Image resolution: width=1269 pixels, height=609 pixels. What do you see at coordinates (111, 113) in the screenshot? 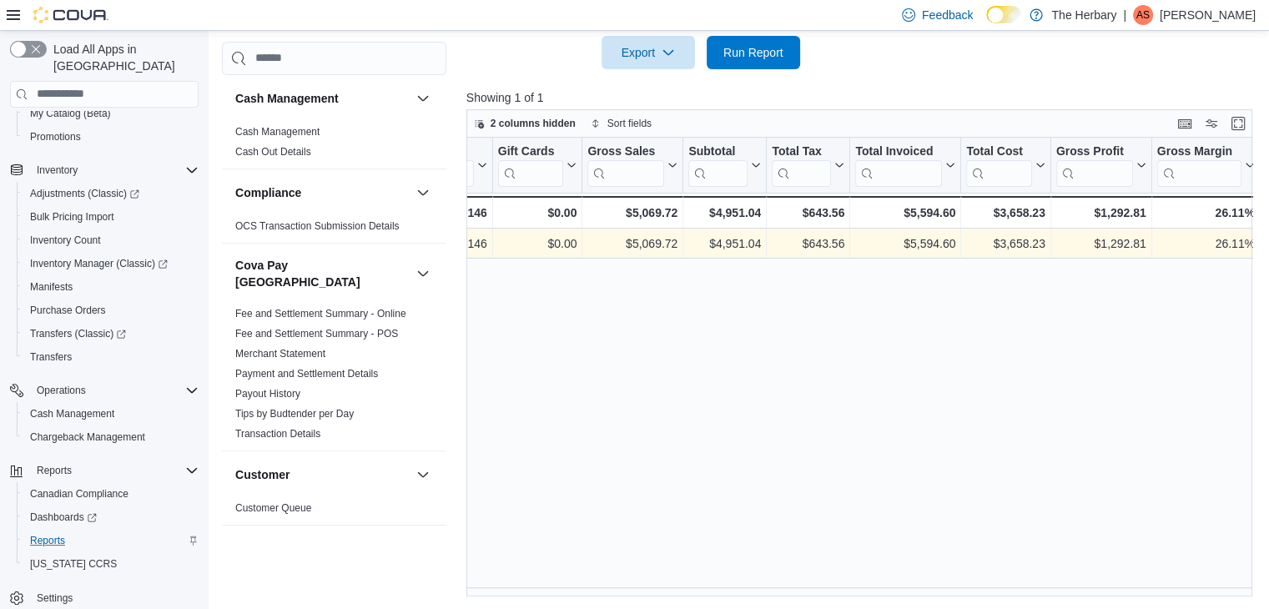
I see `button: My Catalog (Beta)` at bounding box center [111, 113].